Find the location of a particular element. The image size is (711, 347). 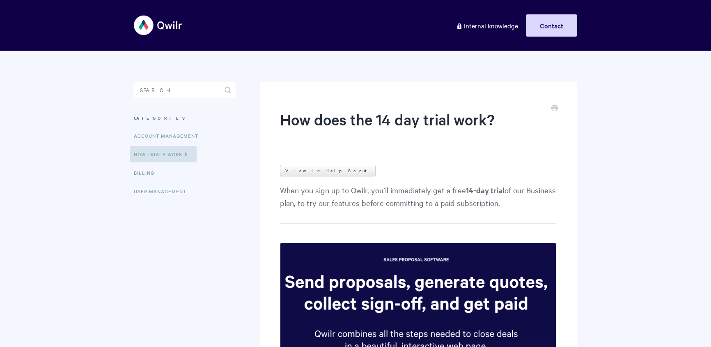

a: View in Help Scout is located at coordinates (328, 170).